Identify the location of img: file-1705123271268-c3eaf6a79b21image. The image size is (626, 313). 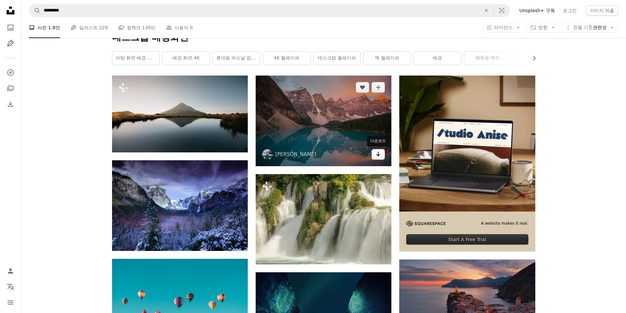
(467, 143).